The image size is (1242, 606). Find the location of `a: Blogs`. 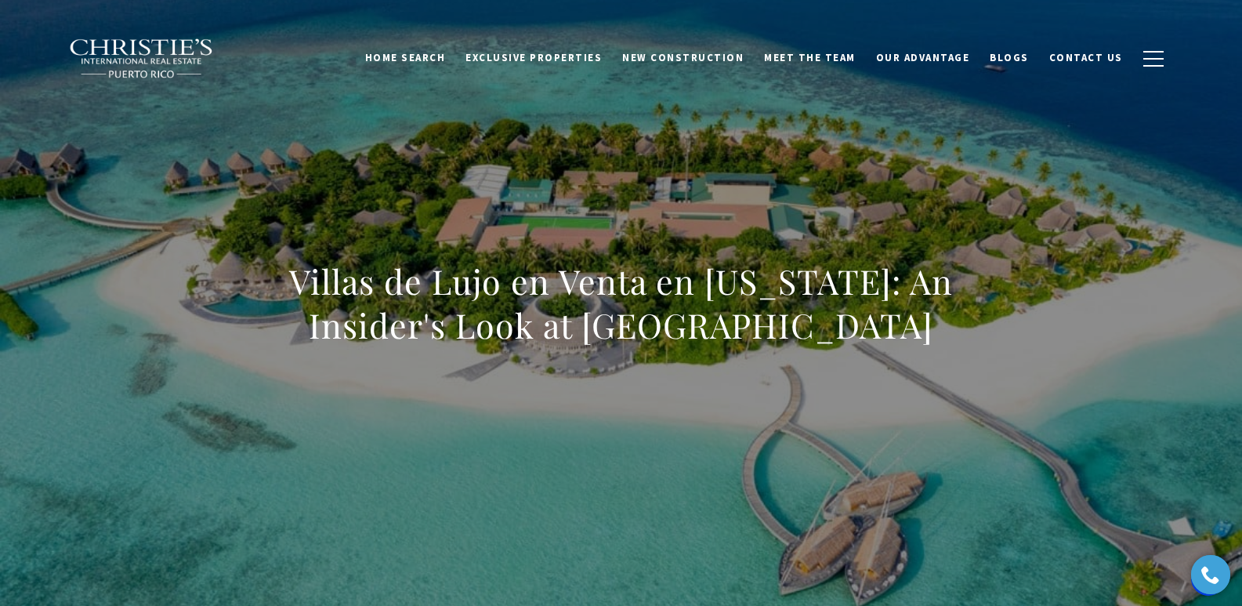

a: Blogs is located at coordinates (1009, 58).